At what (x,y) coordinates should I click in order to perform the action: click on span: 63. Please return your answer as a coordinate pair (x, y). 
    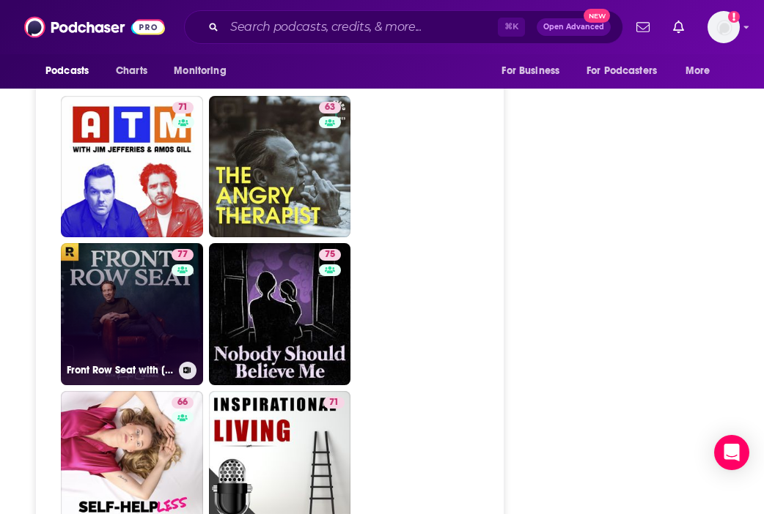
    Looking at the image, I should click on (330, 108).